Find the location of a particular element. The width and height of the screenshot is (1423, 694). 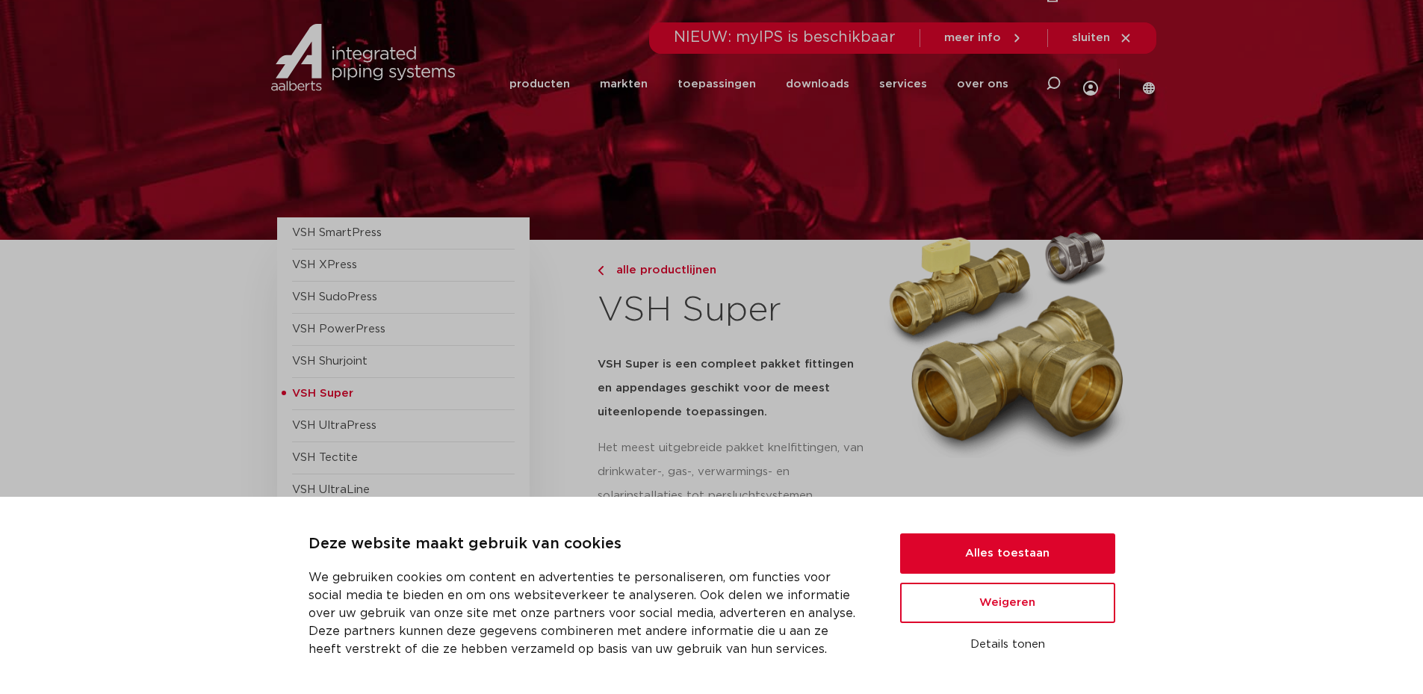

a: alle productlijnen is located at coordinates (733, 270).